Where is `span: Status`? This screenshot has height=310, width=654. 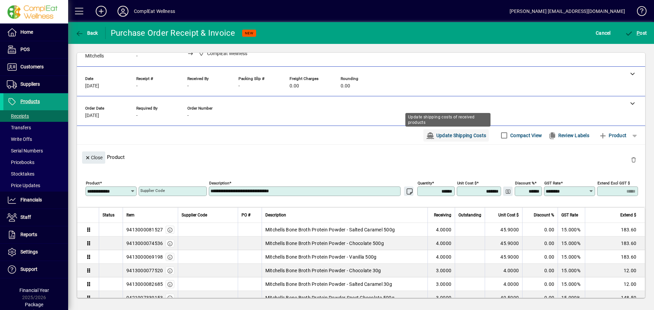
span: Status is located at coordinates (108, 215).